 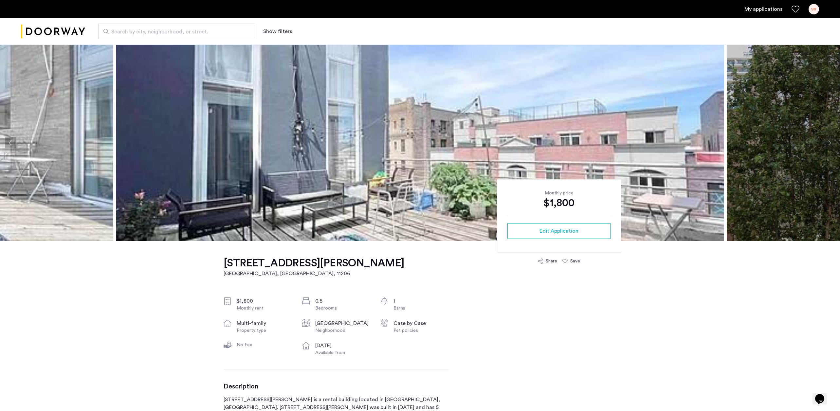 What do you see at coordinates (264, 345) in the screenshot?
I see `div: No Fee` at bounding box center [264, 345].